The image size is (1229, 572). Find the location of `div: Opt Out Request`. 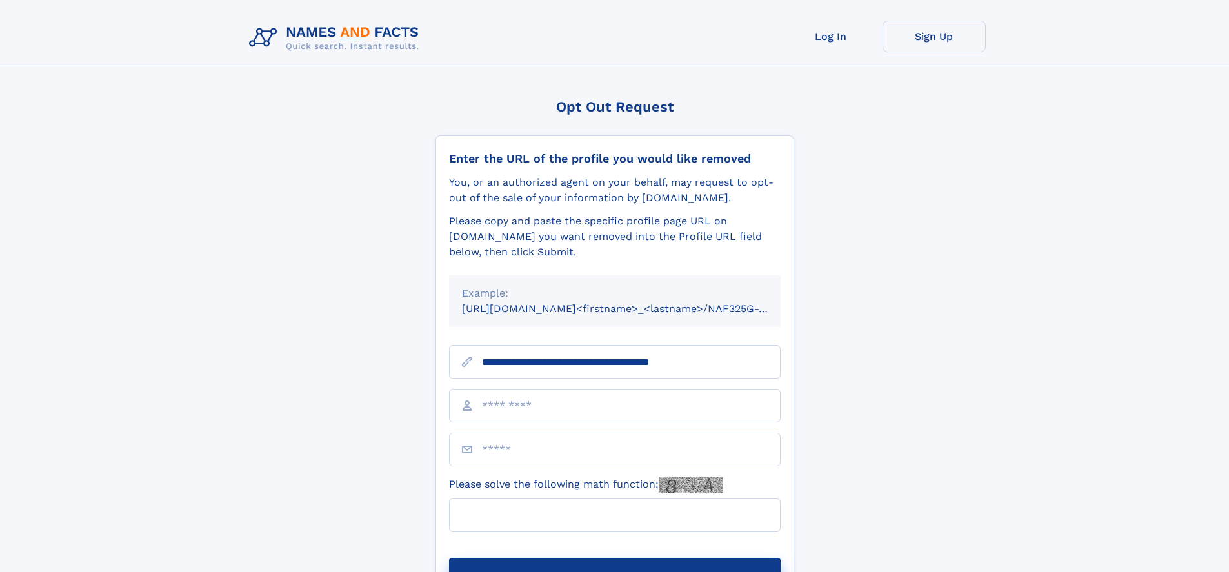

div: Opt Out Request is located at coordinates (615, 106).